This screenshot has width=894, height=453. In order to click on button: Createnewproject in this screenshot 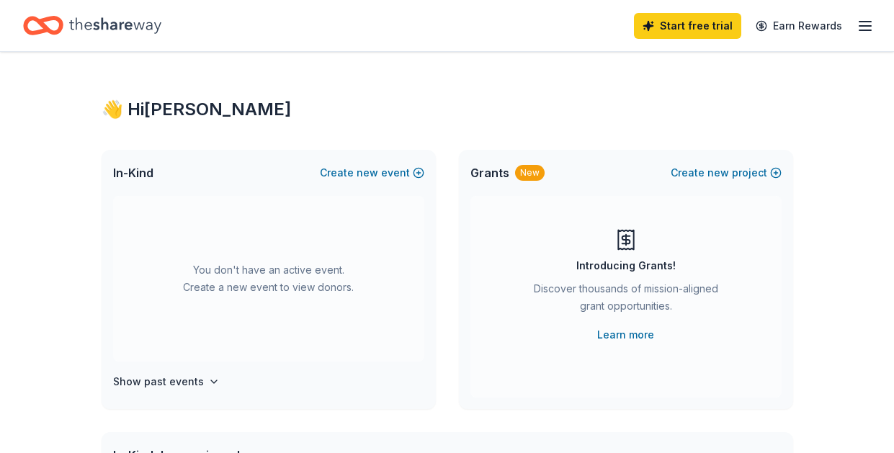, I will do `click(726, 173)`.